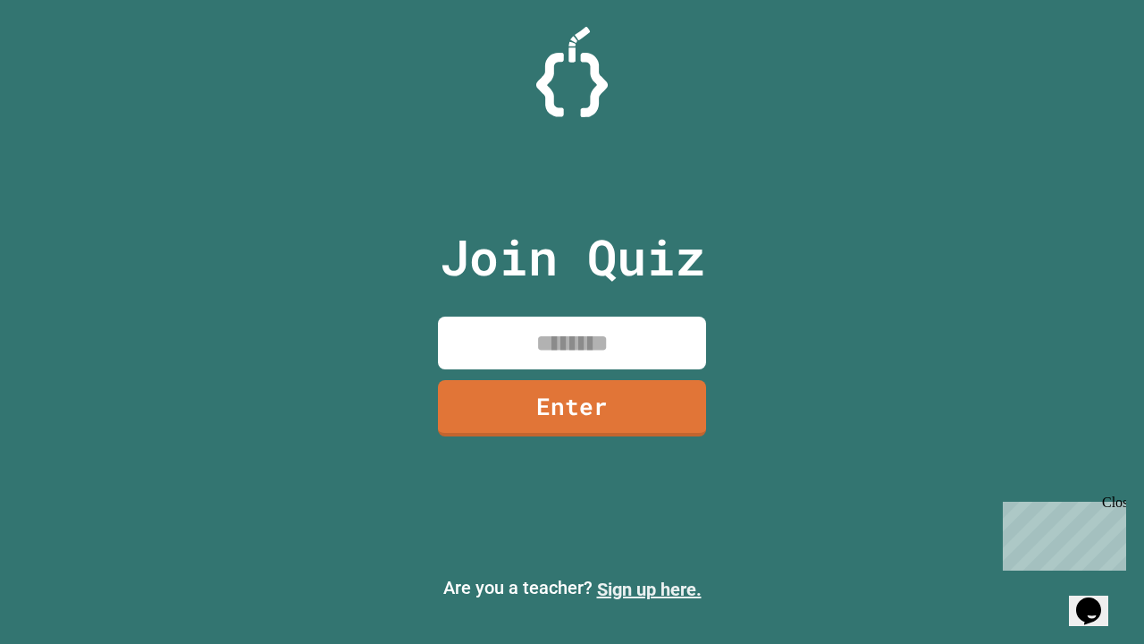 The height and width of the screenshot is (644, 1144). What do you see at coordinates (572, 257) in the screenshot?
I see `p: Join Quiz` at bounding box center [572, 257].